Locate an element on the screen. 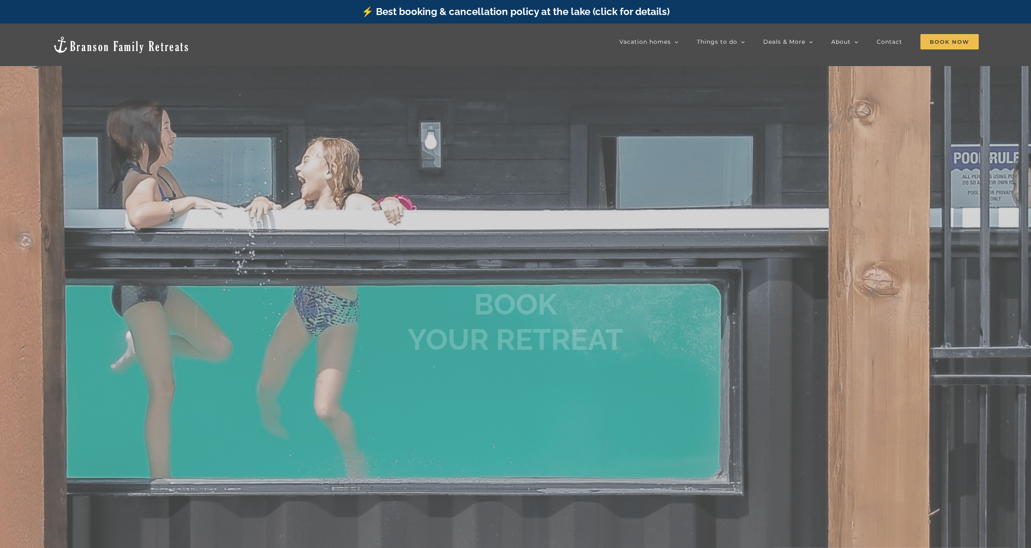 The width and height of the screenshot is (1031, 548). span: Vacation homes is located at coordinates (645, 42).